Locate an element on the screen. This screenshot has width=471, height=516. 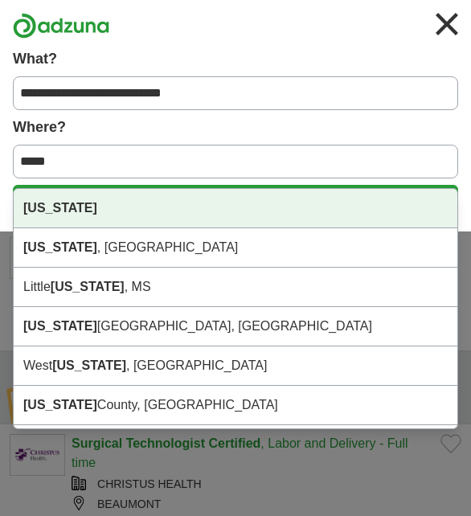
img: Adzuna logo is located at coordinates (61, 26).